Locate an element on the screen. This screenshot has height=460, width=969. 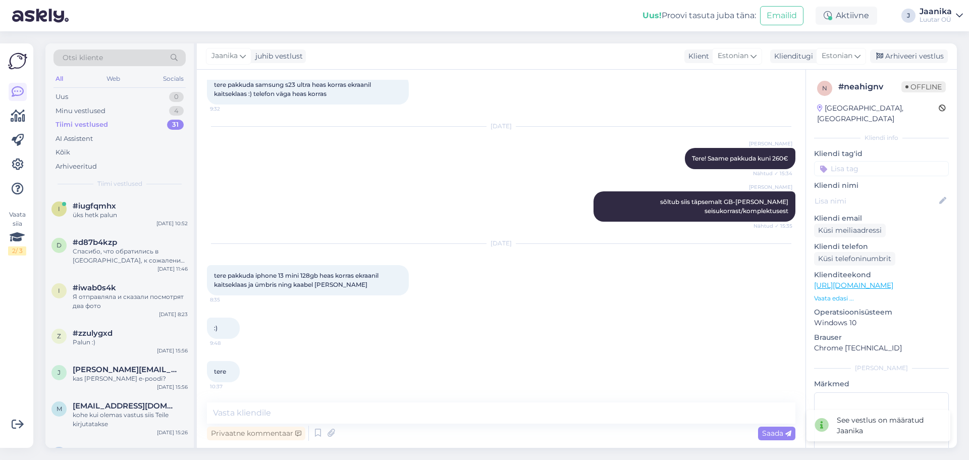
span: Nähtud ✓ 15:35 is located at coordinates (773, 226).